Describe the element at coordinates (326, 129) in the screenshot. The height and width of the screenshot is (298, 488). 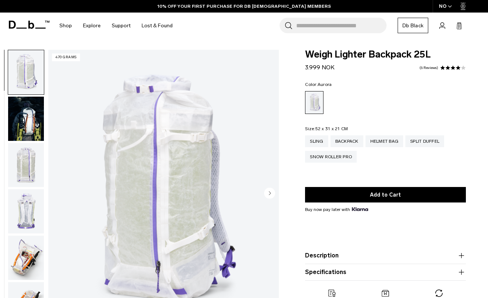
I see `legend: Size:` at that location.